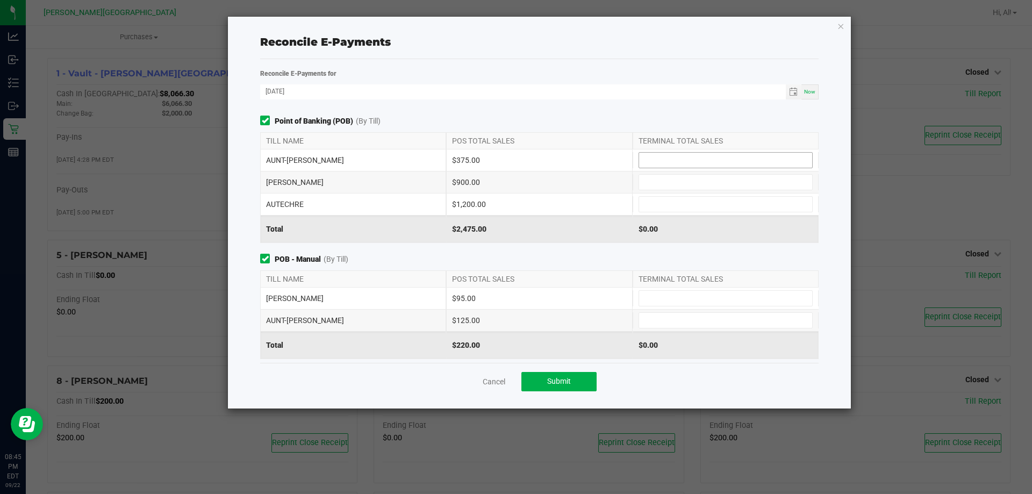 Image resolution: width=1032 pixels, height=494 pixels. I want to click on div: $1,200.00, so click(539, 204).